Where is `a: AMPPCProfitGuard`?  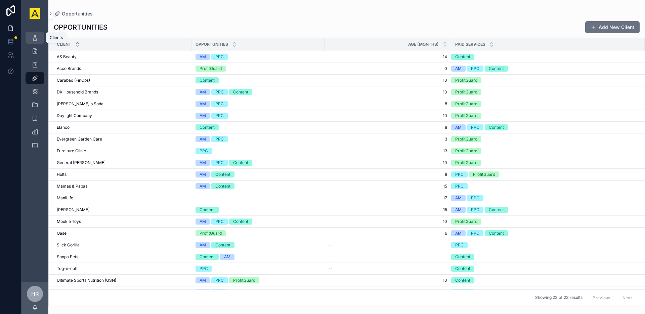 a: AMPPCProfitGuard is located at coordinates (258, 280).